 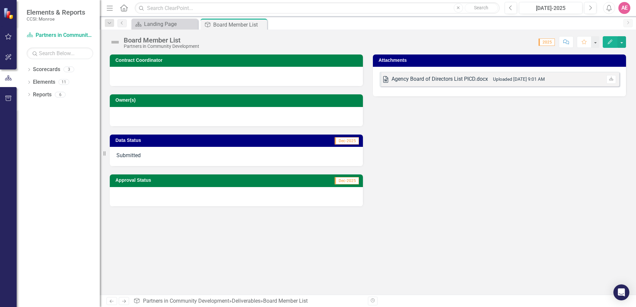 I want to click on div: AE, so click(x=624, y=8).